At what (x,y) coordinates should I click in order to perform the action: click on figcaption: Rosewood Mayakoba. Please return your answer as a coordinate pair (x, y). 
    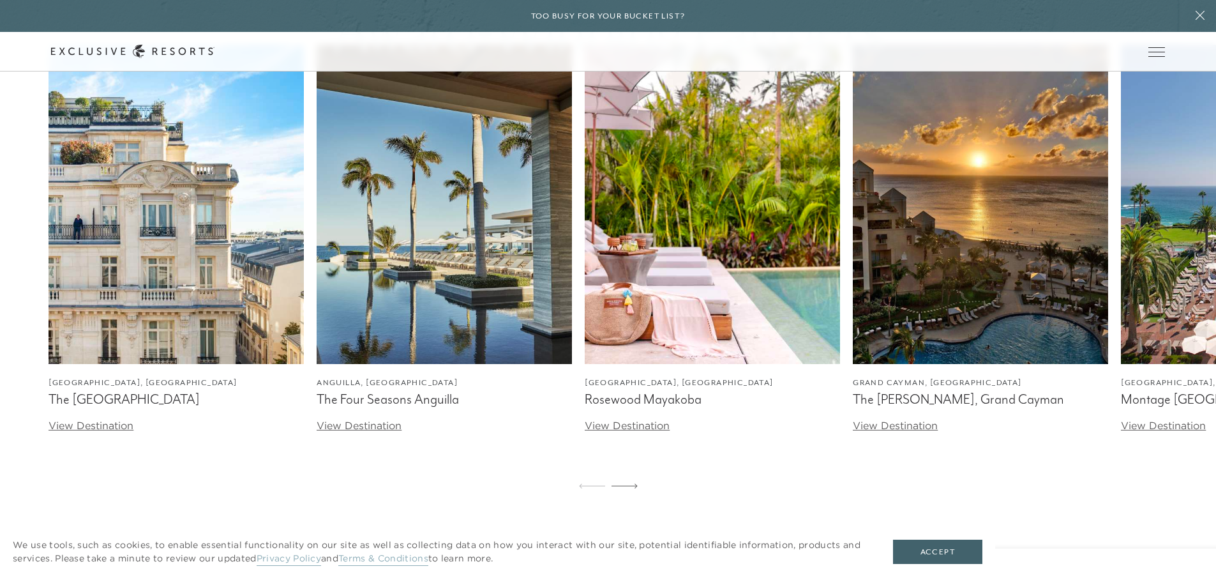
    Looking at the image, I should click on (713, 399).